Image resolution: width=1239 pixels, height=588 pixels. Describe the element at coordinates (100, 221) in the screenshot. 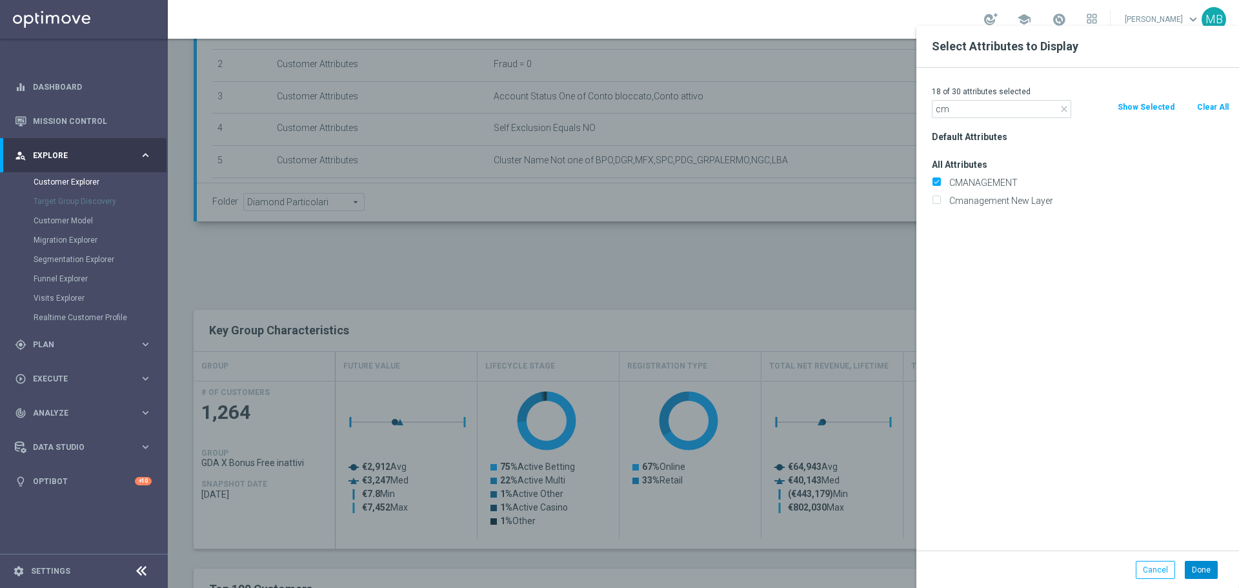

I see `div: Customer Model` at that location.